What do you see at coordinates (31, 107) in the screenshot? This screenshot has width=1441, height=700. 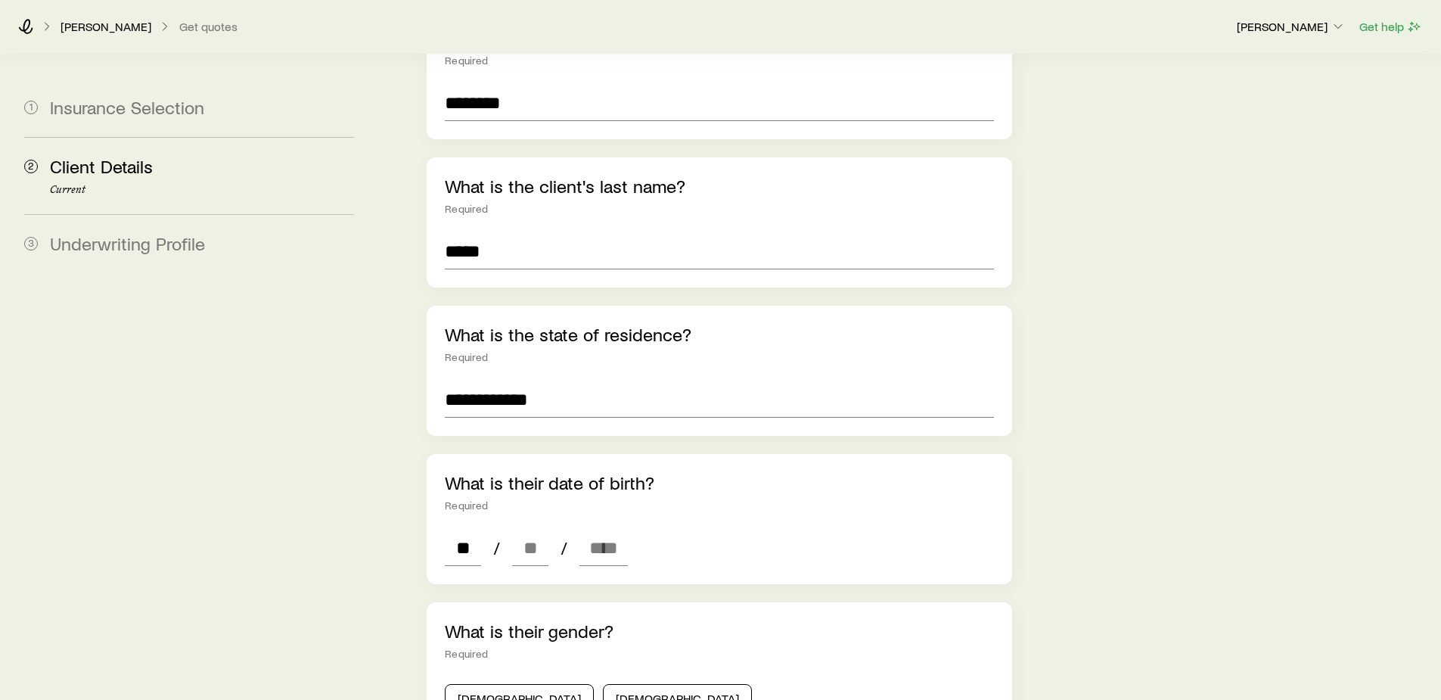 I see `span: 1` at bounding box center [31, 107].